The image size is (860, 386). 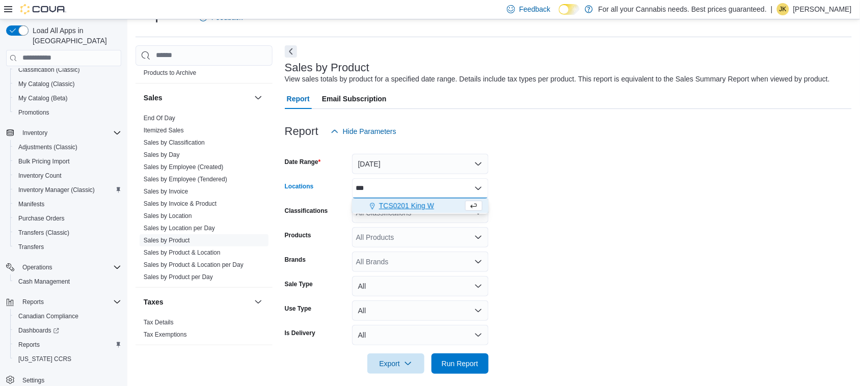 I want to click on a: Sales by Classification, so click(x=174, y=143).